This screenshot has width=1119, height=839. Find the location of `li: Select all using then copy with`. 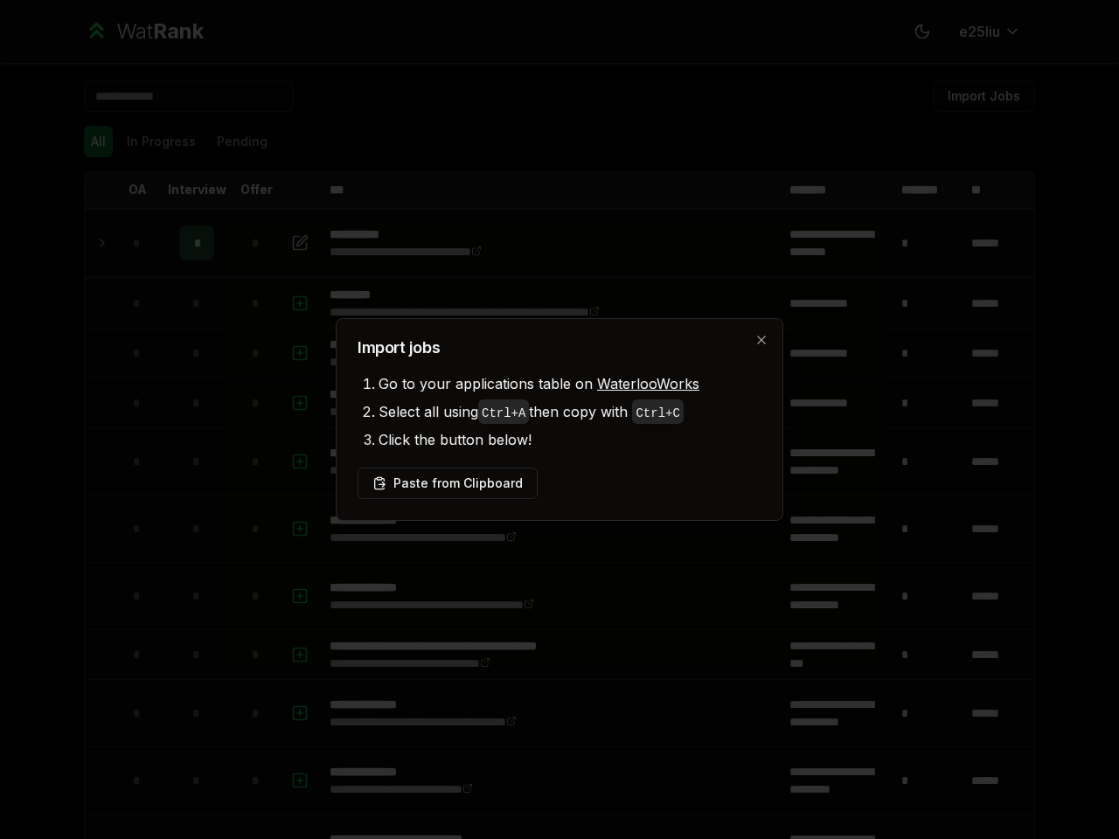

li: Select all using then copy with is located at coordinates (570, 412).